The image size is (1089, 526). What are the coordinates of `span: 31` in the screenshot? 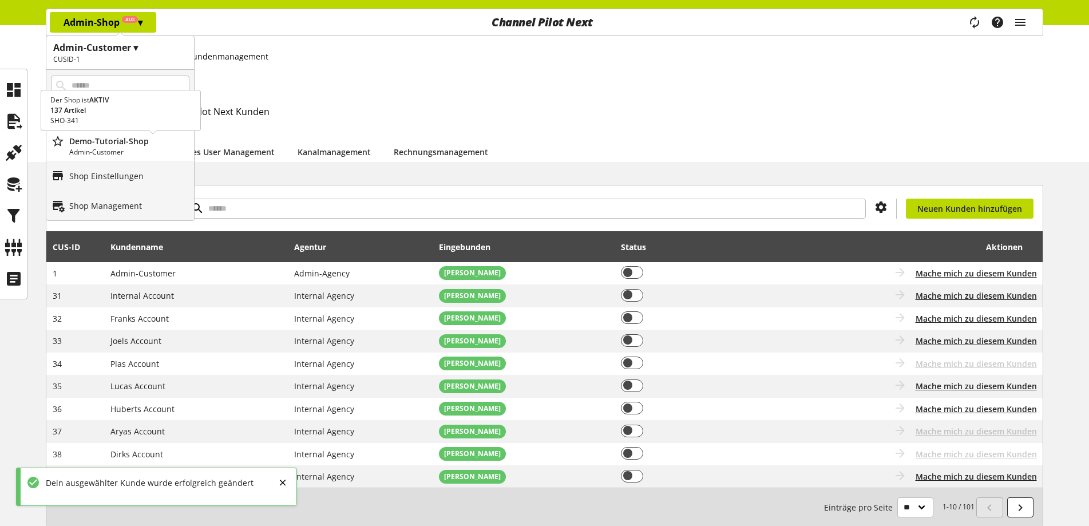 It's located at (57, 295).